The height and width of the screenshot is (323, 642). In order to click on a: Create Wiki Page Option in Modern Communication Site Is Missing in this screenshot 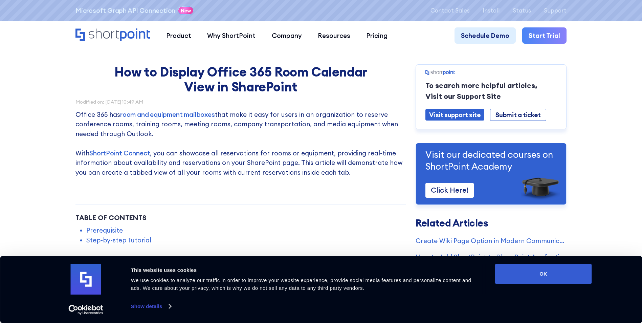, I will do `click(491, 240)`.